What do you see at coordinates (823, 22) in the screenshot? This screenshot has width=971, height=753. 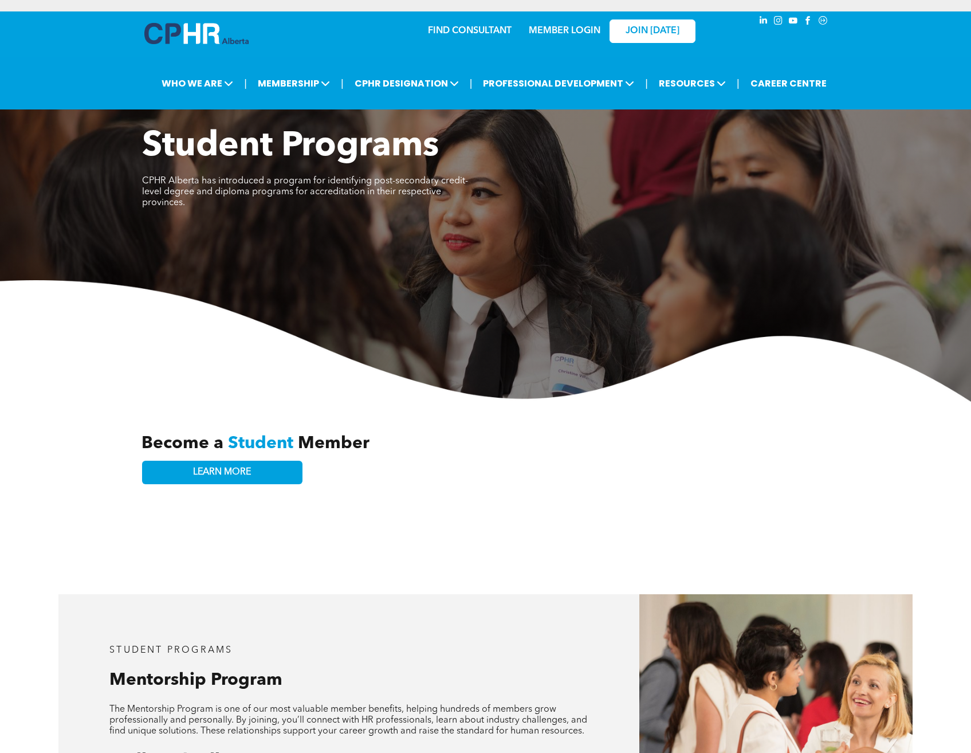 I see `a: Social network` at bounding box center [823, 22].